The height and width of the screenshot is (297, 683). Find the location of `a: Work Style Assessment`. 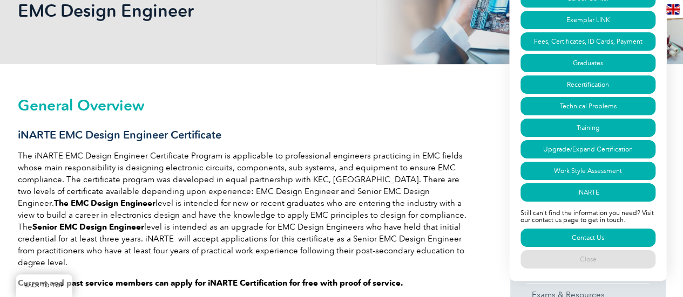

a: Work Style Assessment is located at coordinates (588, 171).